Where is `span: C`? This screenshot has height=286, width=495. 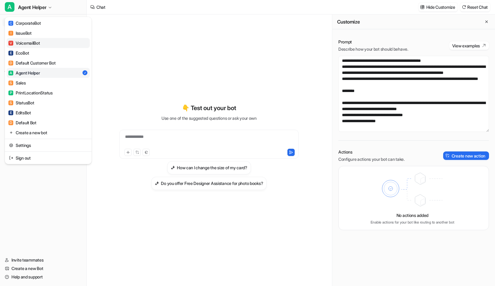 span: C is located at coordinates (11, 23).